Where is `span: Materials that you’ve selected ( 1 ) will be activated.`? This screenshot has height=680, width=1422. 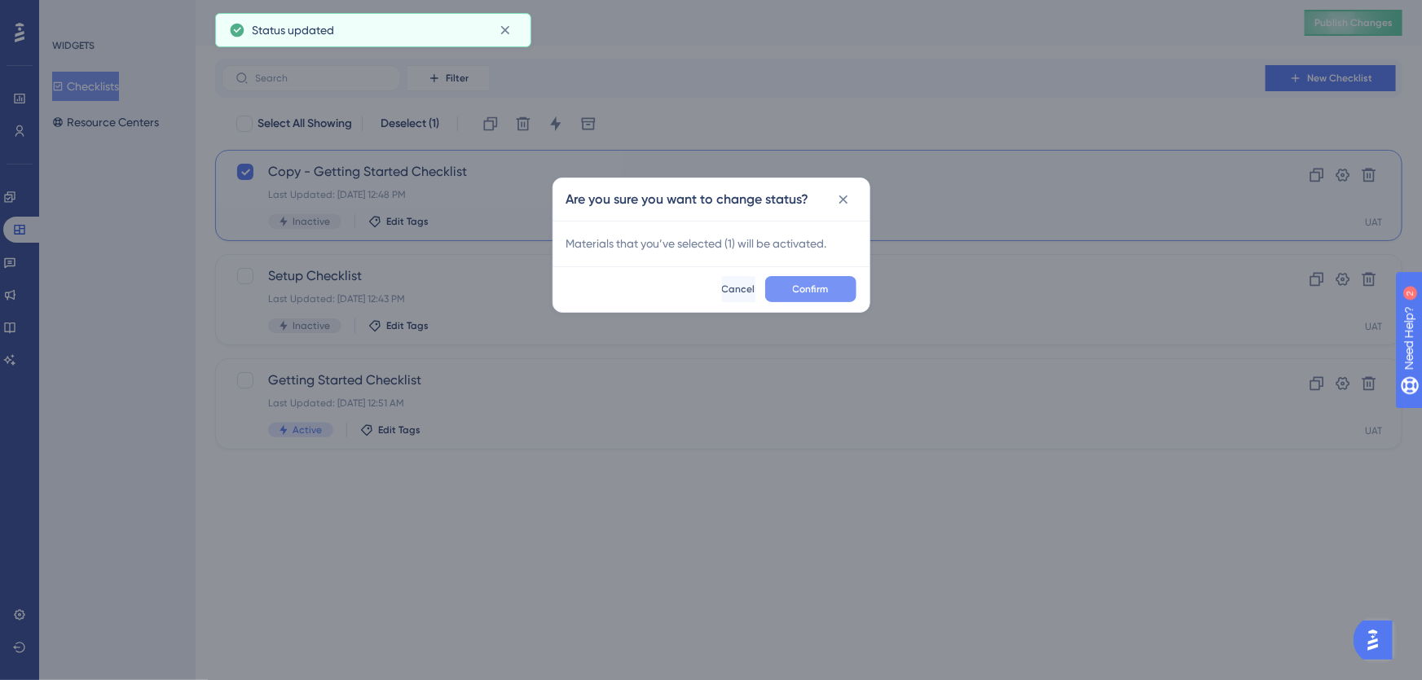 span: Materials that you’ve selected ( 1 ) will be activated. is located at coordinates (697, 244).